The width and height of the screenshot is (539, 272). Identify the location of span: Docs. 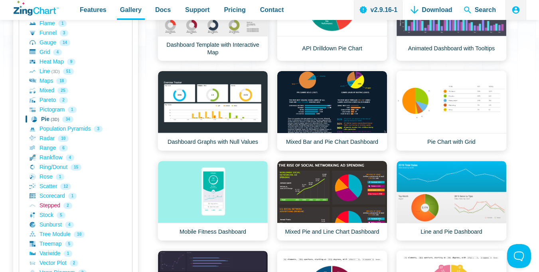
(163, 10).